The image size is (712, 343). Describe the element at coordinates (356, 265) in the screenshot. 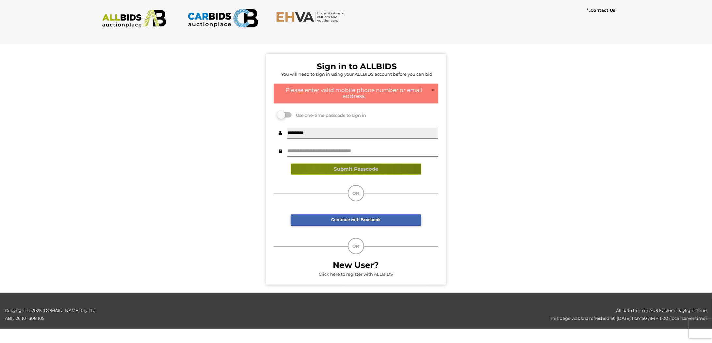

I see `b: New User?` at that location.